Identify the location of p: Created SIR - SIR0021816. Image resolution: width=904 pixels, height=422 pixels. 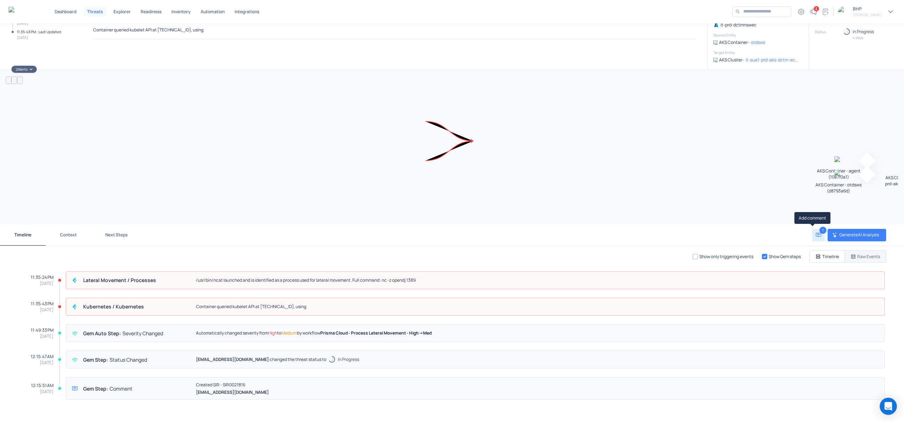
(221, 384).